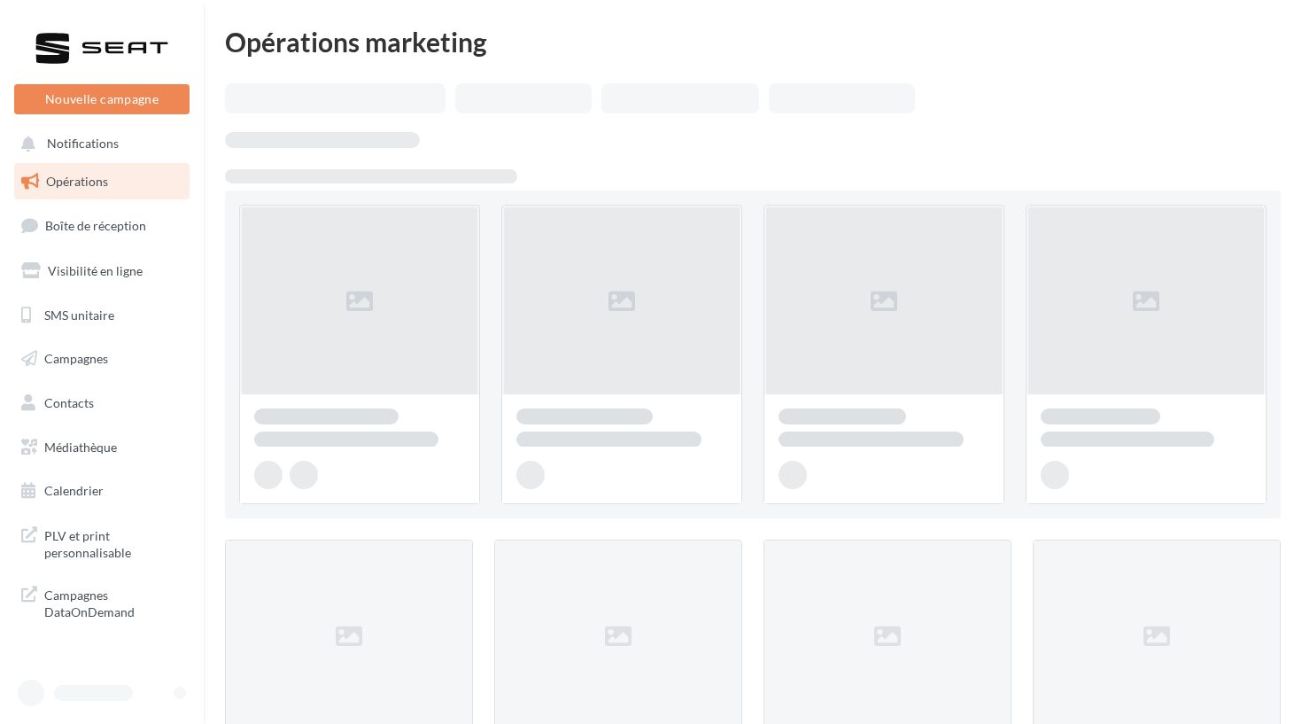  Describe the element at coordinates (102, 601) in the screenshot. I see `a: Campagnes DataOnDemand` at that location.